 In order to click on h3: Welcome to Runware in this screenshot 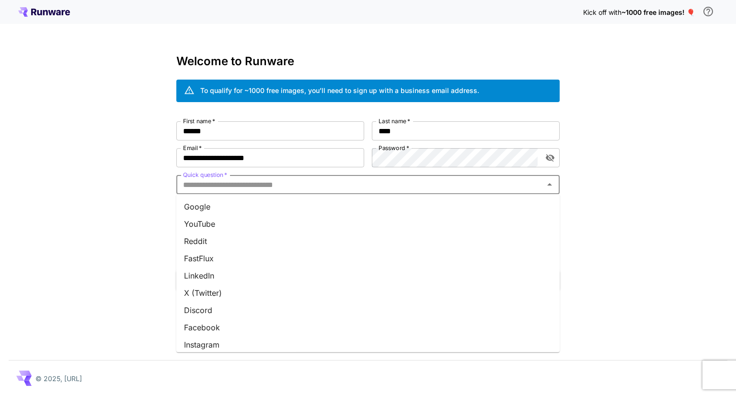, I will do `click(368, 61)`.